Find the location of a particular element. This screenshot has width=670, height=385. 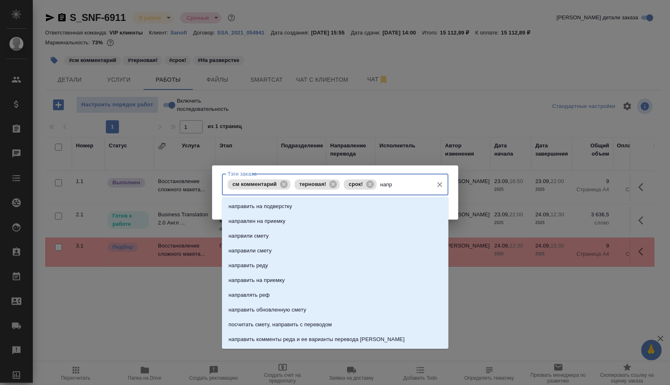

p: направили смету is located at coordinates (250, 251).